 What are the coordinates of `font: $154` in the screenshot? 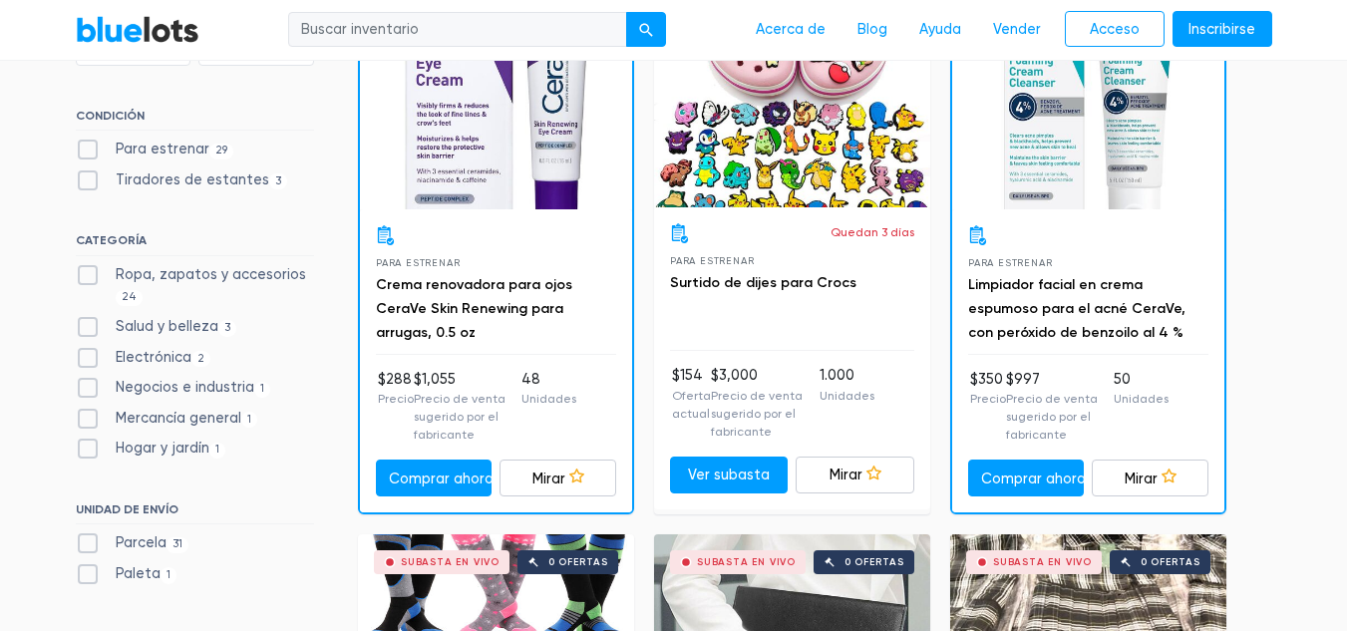 It's located at (687, 375).